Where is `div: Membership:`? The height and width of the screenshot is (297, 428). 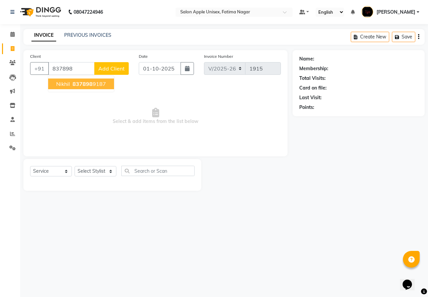
div: Membership: is located at coordinates (313, 68).